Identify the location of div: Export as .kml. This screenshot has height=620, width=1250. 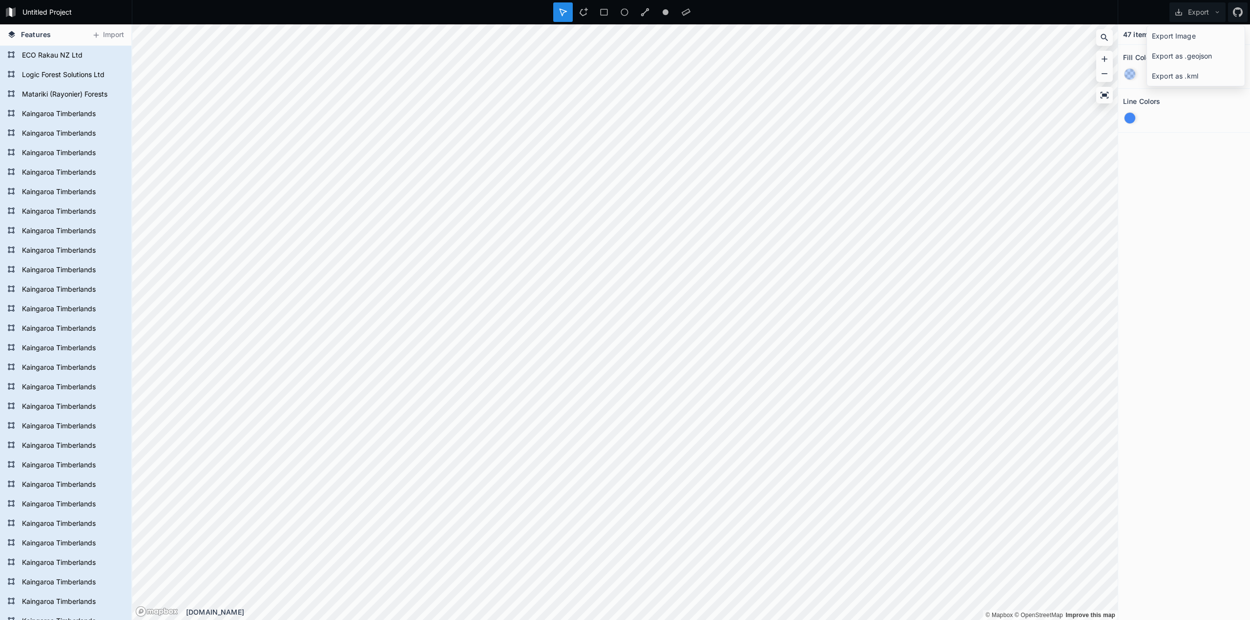
(1196, 76).